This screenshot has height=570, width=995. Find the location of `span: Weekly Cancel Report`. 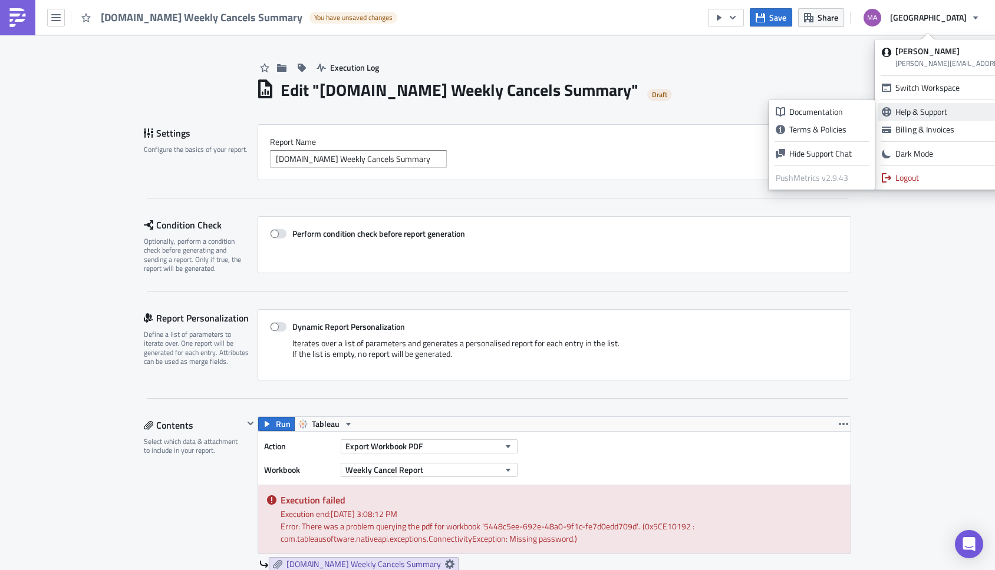

span: Weekly Cancel Report is located at coordinates (384, 470).